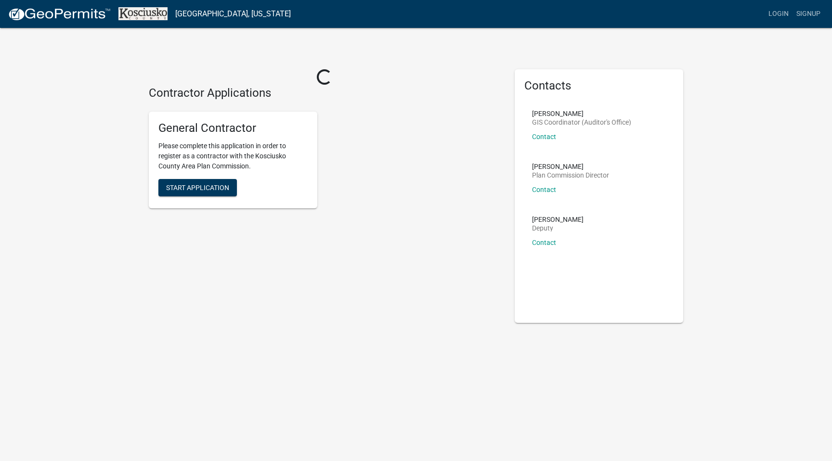 The height and width of the screenshot is (461, 832). Describe the element at coordinates (233, 128) in the screenshot. I see `h5: General Contractor` at that location.